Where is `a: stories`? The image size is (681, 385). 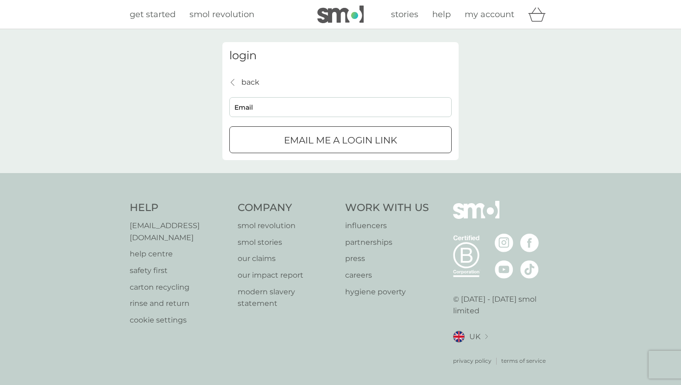 a: stories is located at coordinates (404, 14).